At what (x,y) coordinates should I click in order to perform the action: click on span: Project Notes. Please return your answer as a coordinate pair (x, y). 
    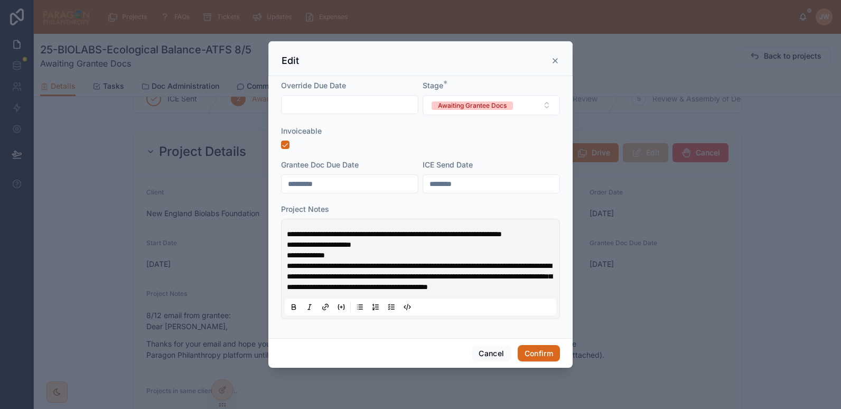
    Looking at the image, I should click on (305, 209).